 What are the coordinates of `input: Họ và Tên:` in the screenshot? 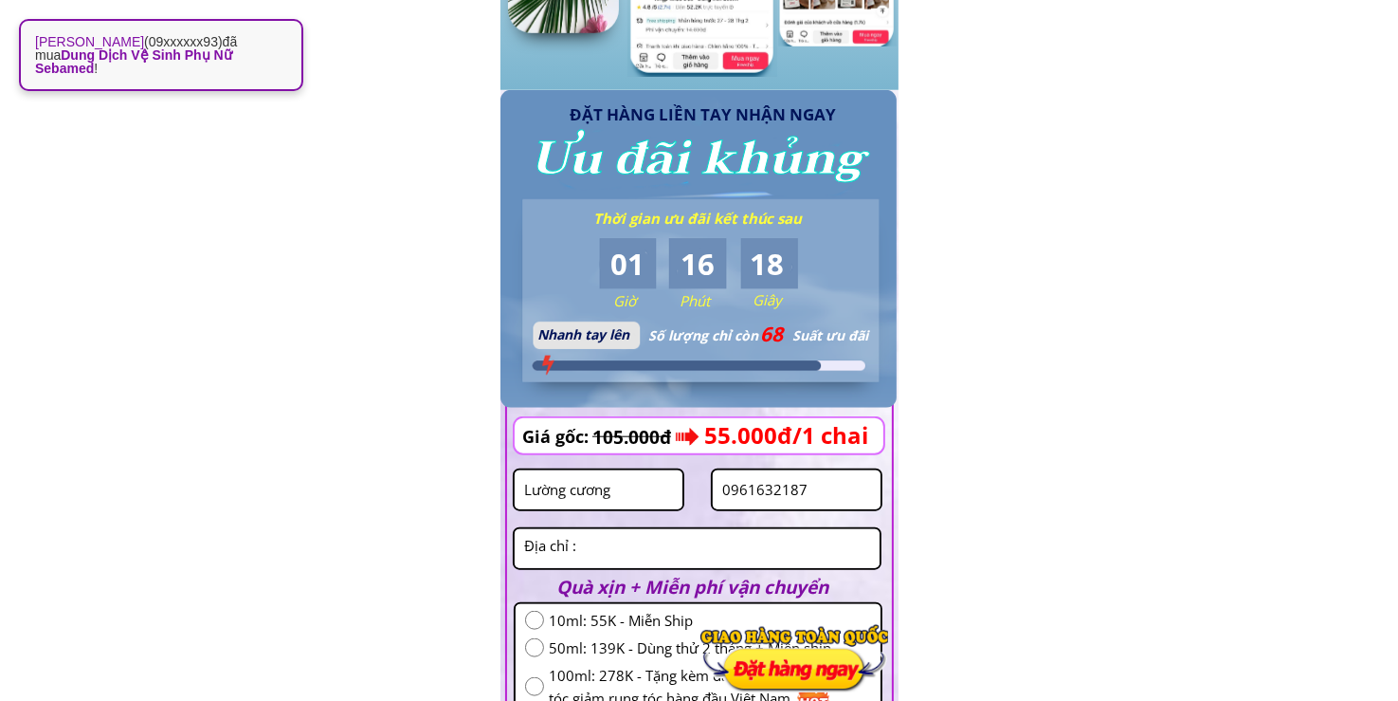 It's located at (598, 489).